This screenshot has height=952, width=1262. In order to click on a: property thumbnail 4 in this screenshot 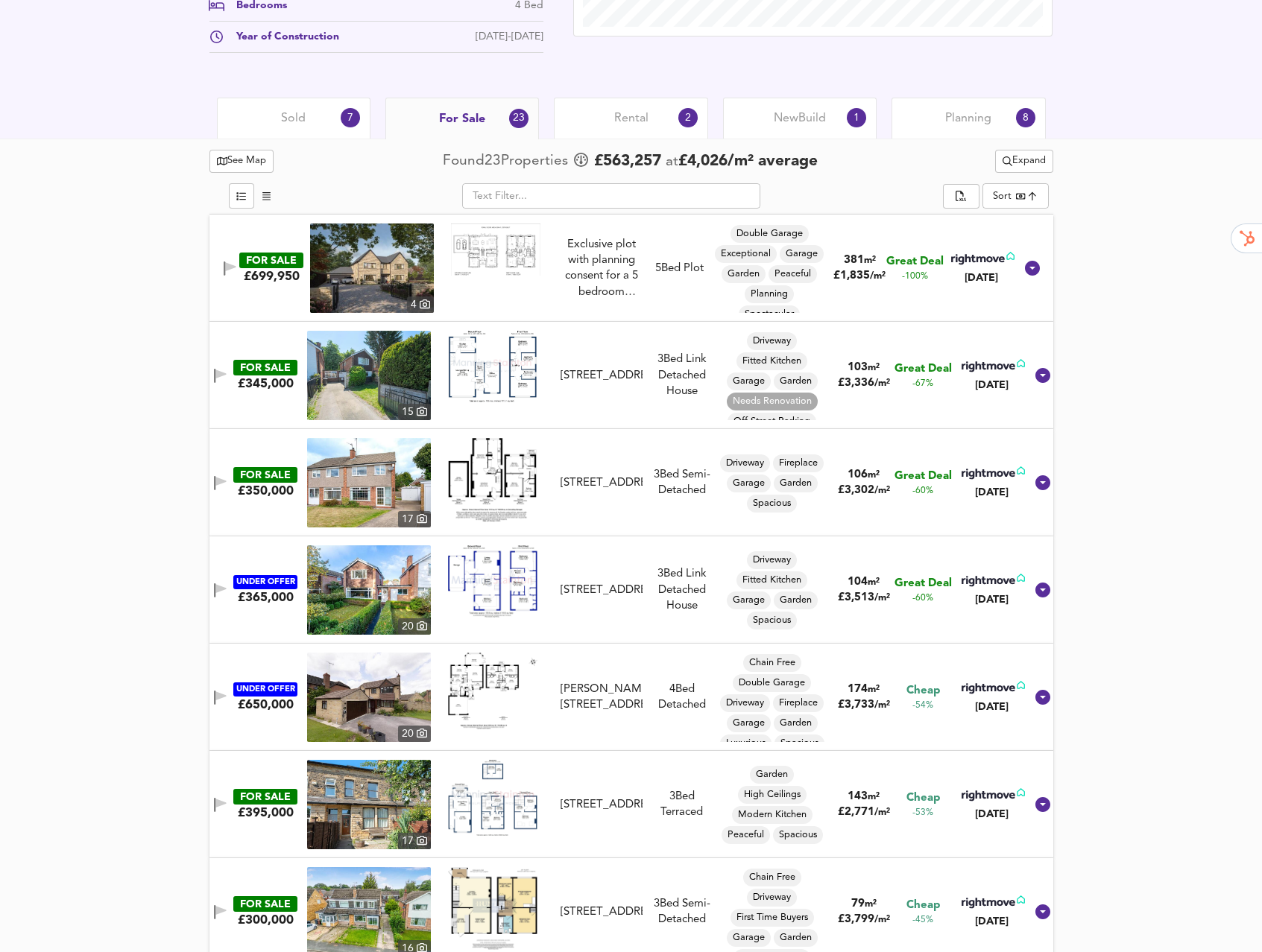, I will do `click(372, 268)`.